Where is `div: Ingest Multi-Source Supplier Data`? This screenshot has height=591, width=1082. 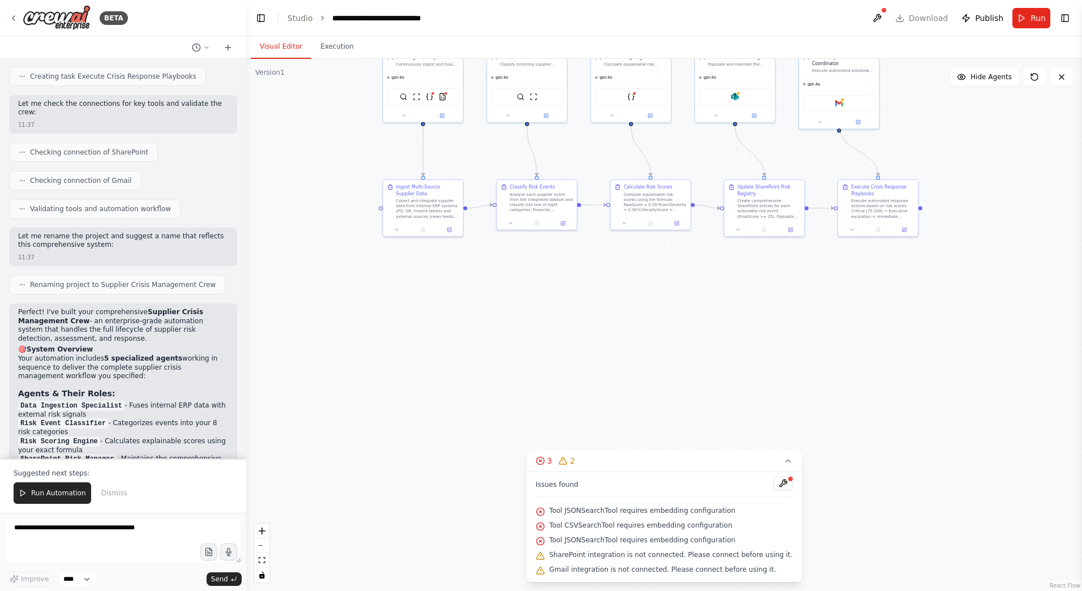
div: Ingest Multi-Source Supplier Data is located at coordinates (427, 190).